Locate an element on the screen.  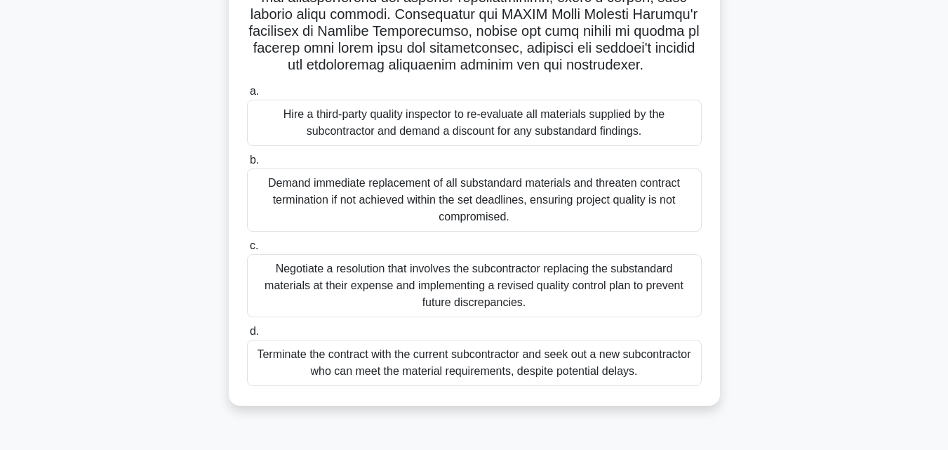
div: Demand immediate replacement of all substandard materials and threaten contract termination if no... is located at coordinates (474, 200).